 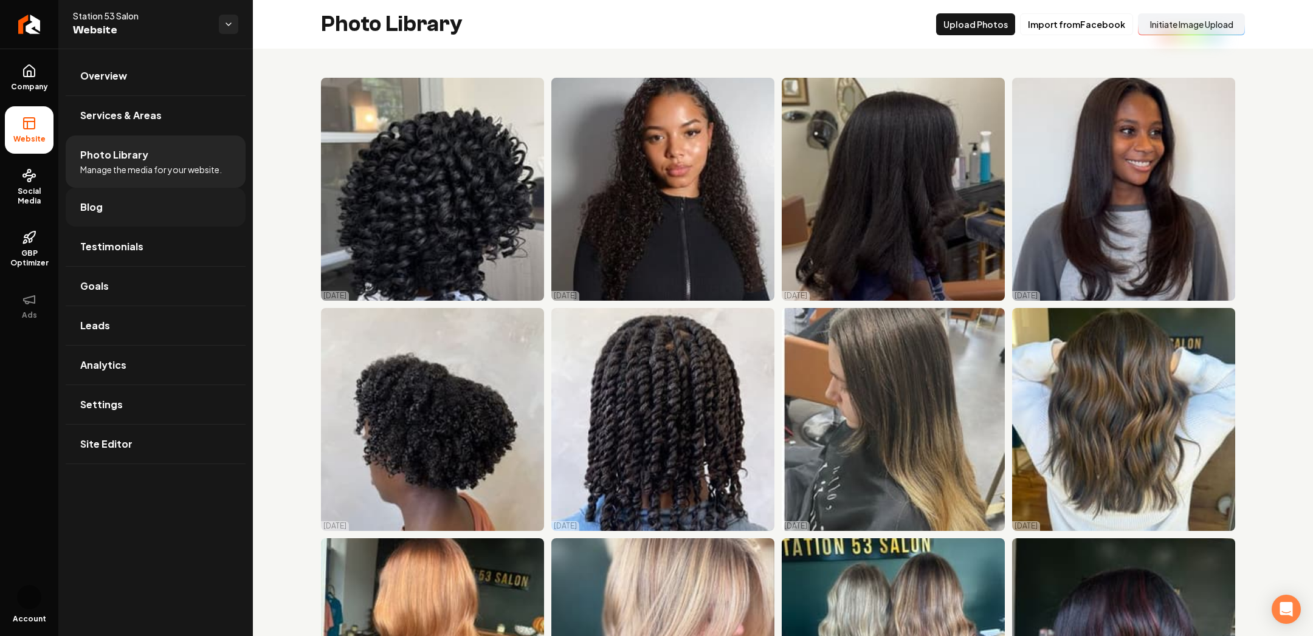 What do you see at coordinates (1076, 24) in the screenshot?
I see `button: Import fromFacebook` at bounding box center [1076, 24].